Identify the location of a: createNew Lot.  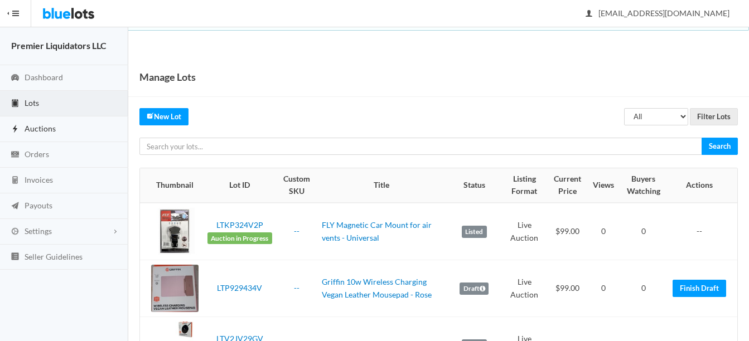
(164, 117).